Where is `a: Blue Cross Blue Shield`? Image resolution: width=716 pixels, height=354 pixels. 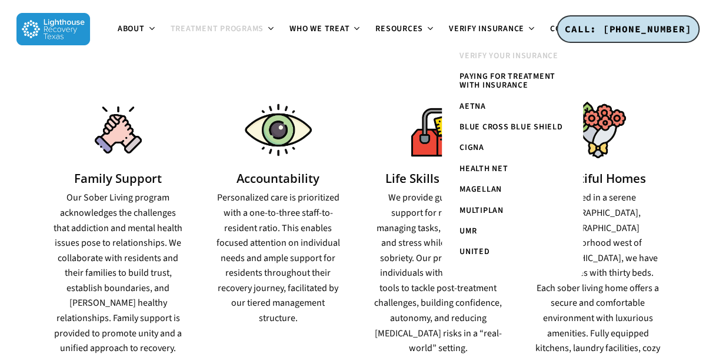 a: Blue Cross Blue Shield is located at coordinates (512, 127).